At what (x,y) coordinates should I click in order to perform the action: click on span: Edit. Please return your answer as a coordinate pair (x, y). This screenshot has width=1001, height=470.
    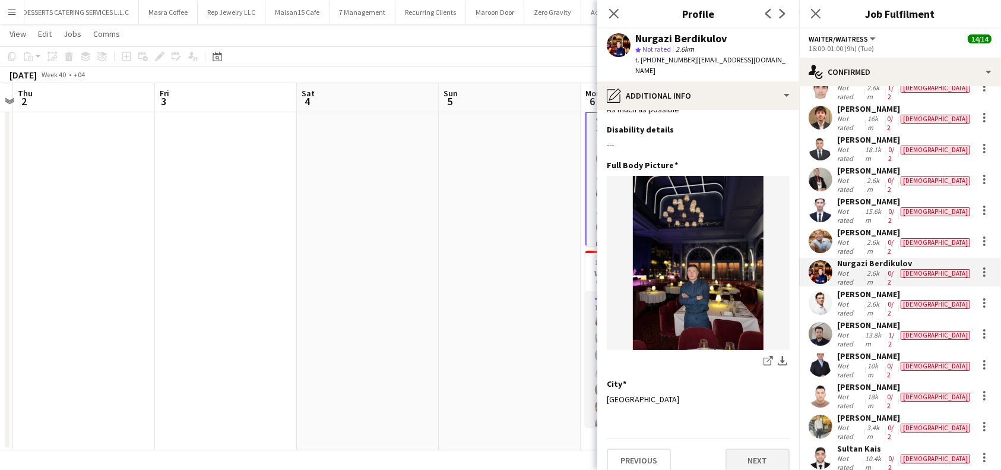
    Looking at the image, I should click on (45, 34).